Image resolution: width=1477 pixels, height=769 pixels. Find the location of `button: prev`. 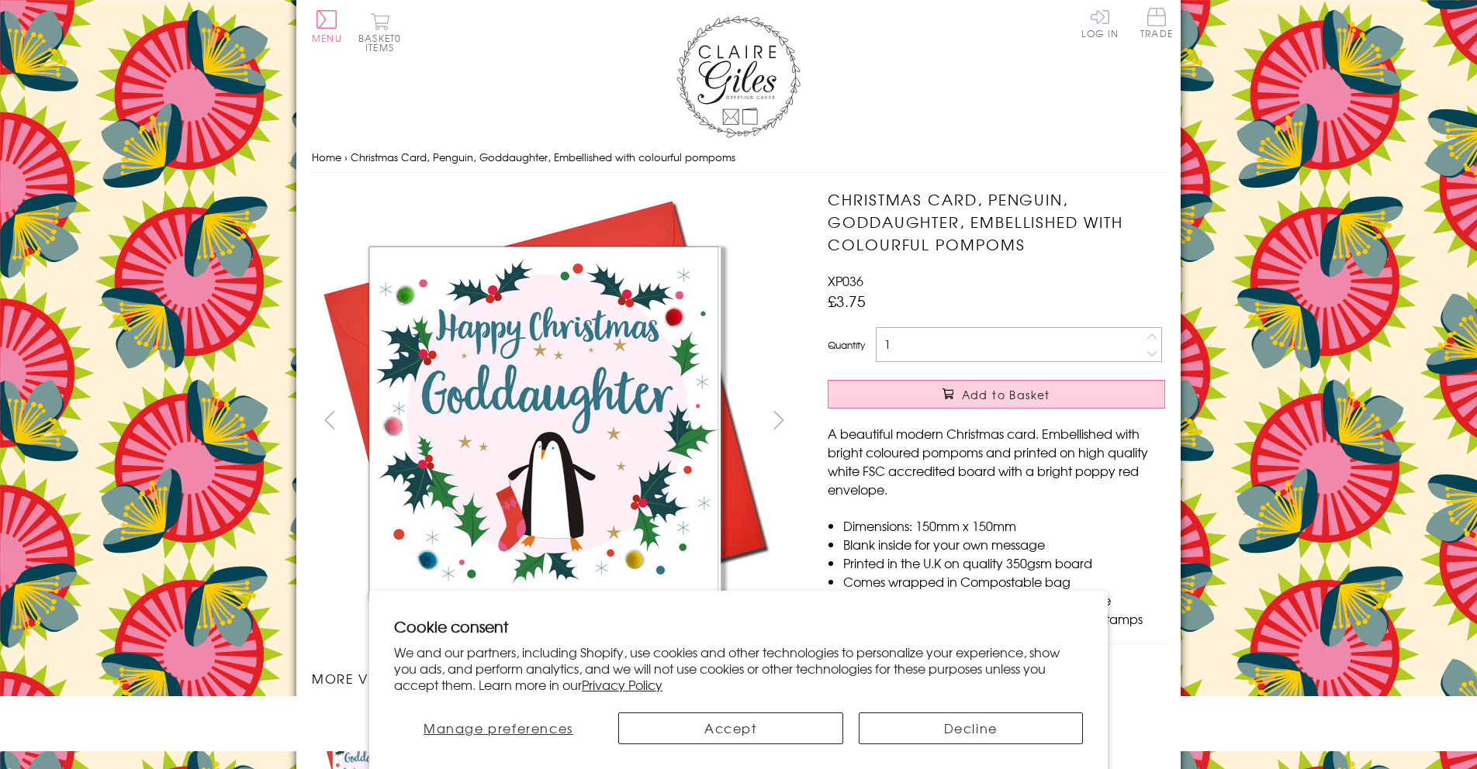

button: prev is located at coordinates (329, 420).